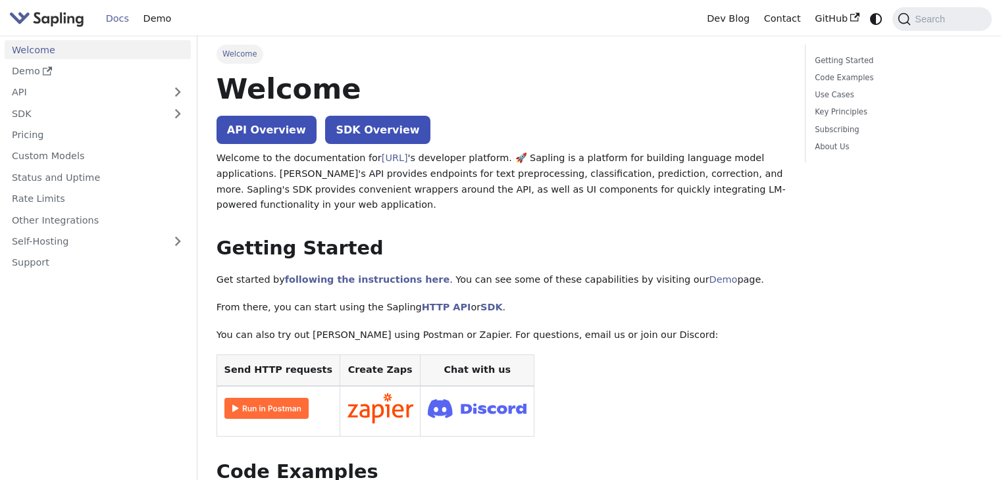  Describe the element at coordinates (367, 280) in the screenshot. I see `a: following the instructions here` at that location.